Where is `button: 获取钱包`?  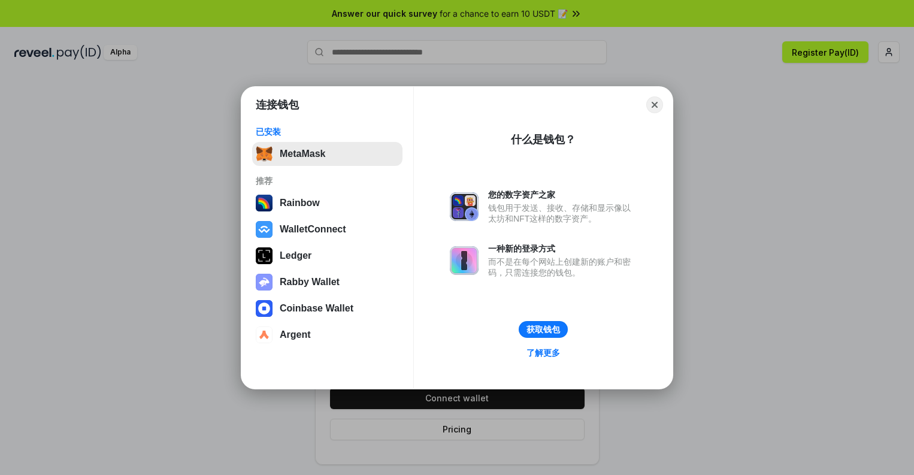
button: 获取钱包 is located at coordinates (544, 330).